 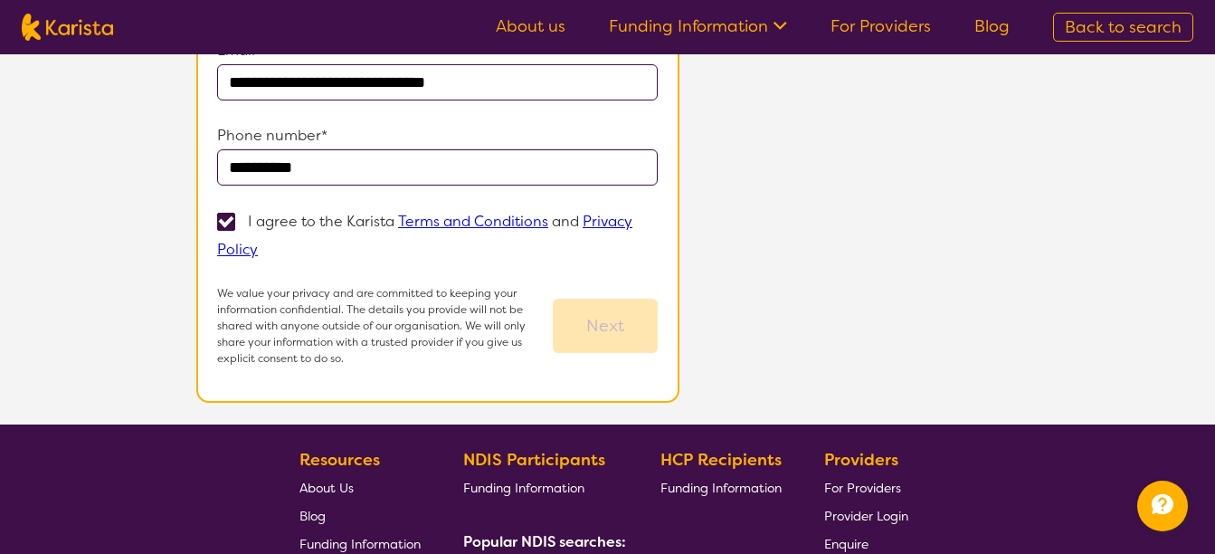 What do you see at coordinates (424, 235) in the screenshot?
I see `p: I agree to the Karista and` at bounding box center [424, 235].